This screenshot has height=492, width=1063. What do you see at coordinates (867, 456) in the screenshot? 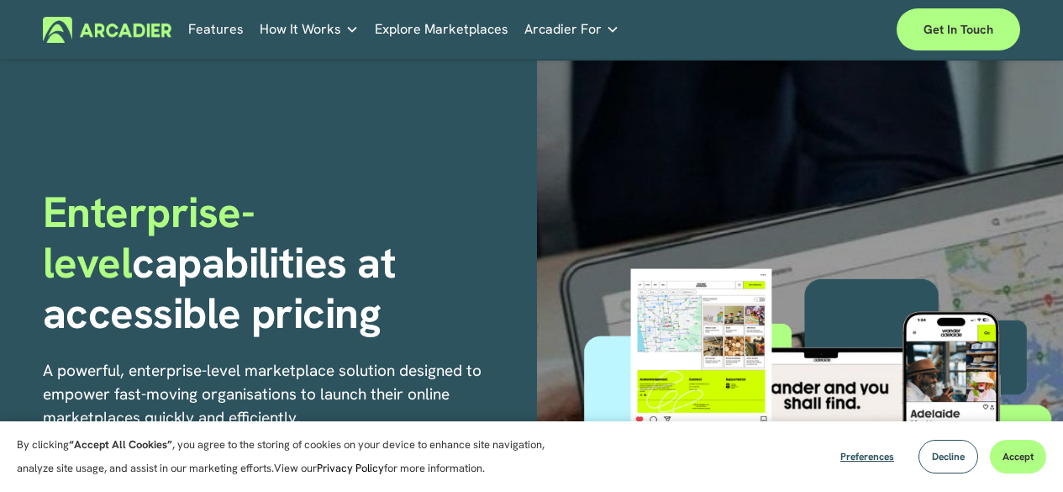
I see `button: Preferences` at bounding box center [867, 456].